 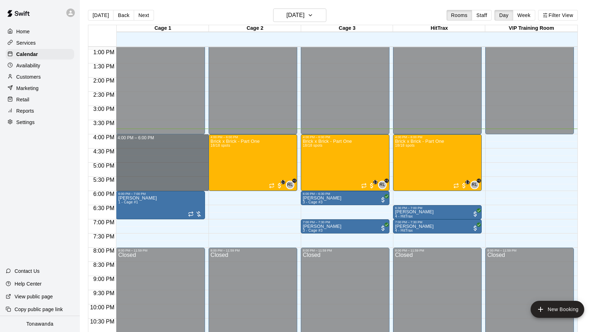 I want to click on p: Contact Us, so click(x=27, y=271).